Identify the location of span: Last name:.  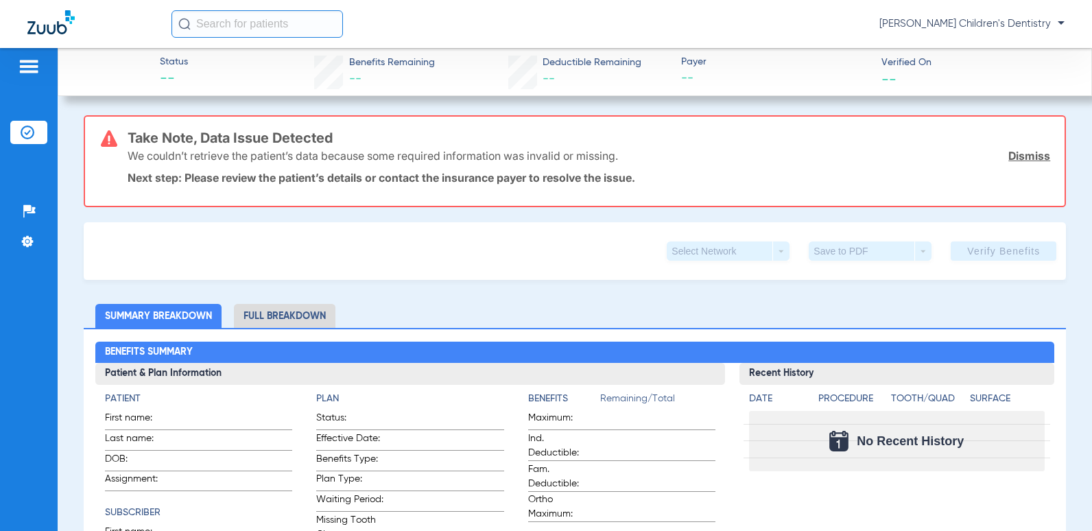
(139, 440).